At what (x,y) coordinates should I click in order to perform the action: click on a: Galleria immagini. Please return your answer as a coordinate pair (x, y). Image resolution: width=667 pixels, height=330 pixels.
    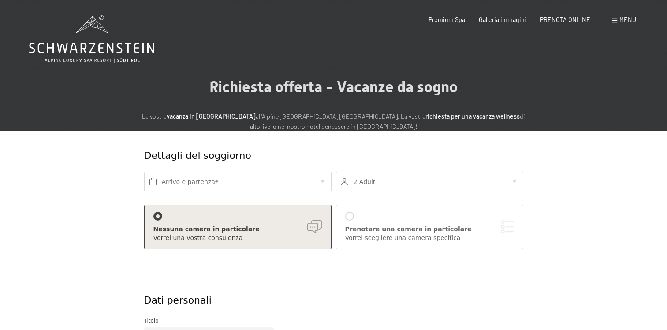
    Looking at the image, I should click on (503, 19).